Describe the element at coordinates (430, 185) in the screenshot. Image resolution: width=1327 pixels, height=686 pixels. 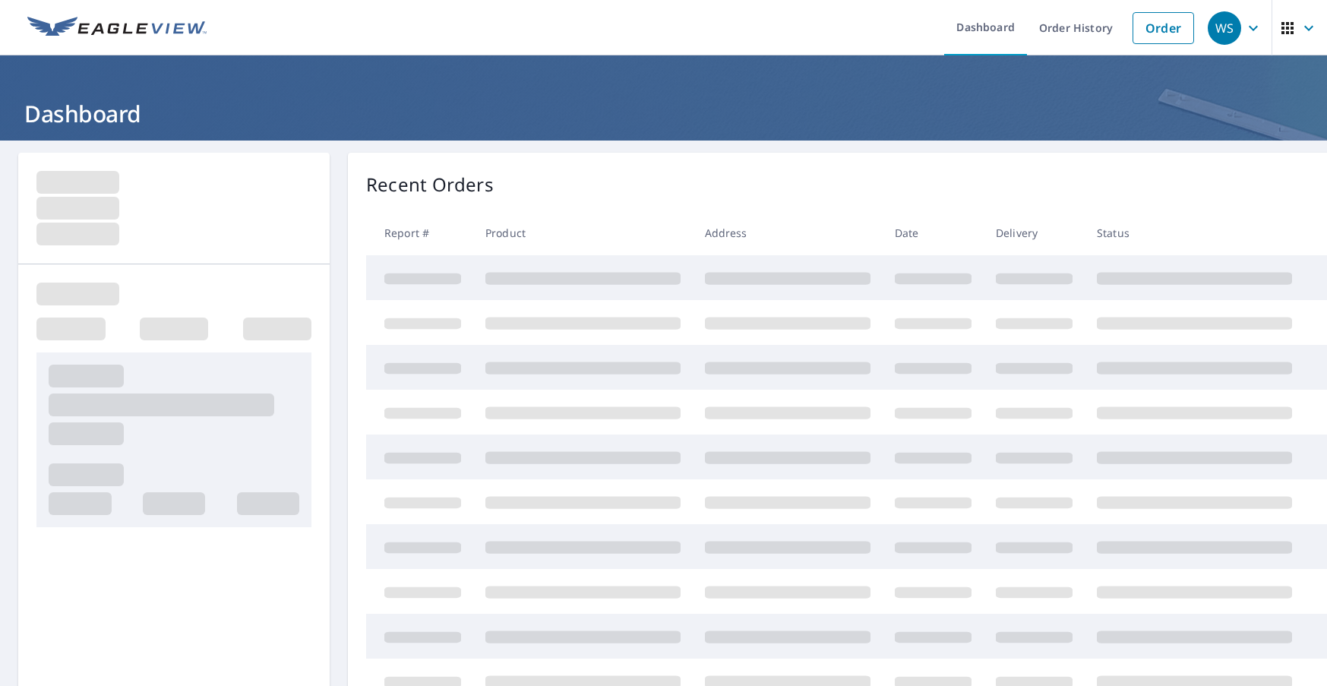
I see `p: Recent Orders` at that location.